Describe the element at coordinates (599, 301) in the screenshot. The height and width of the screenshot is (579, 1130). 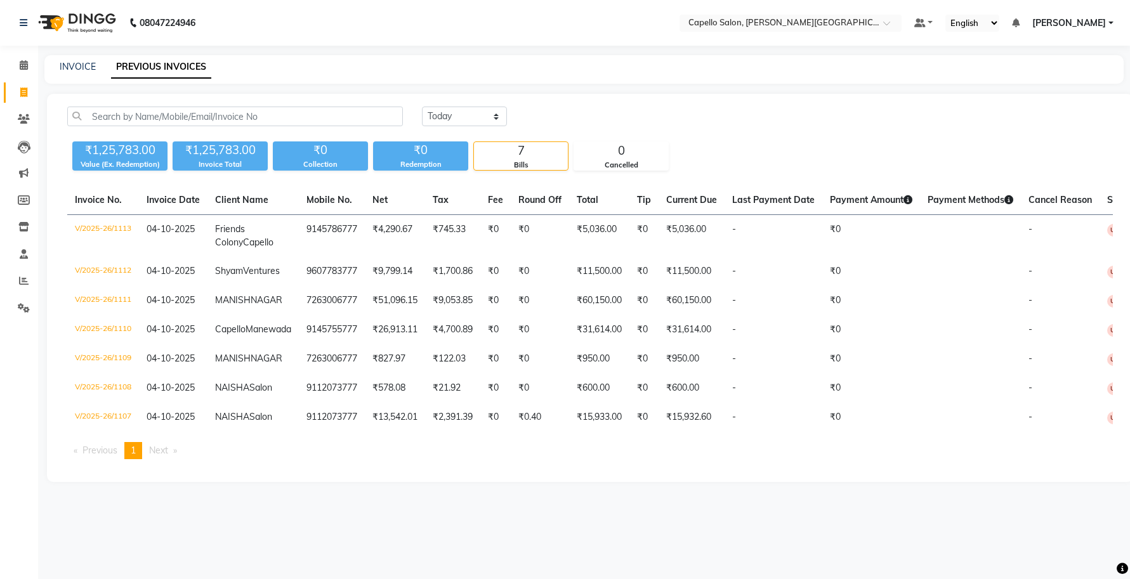
I see `td: ₹60,150.00` at that location.